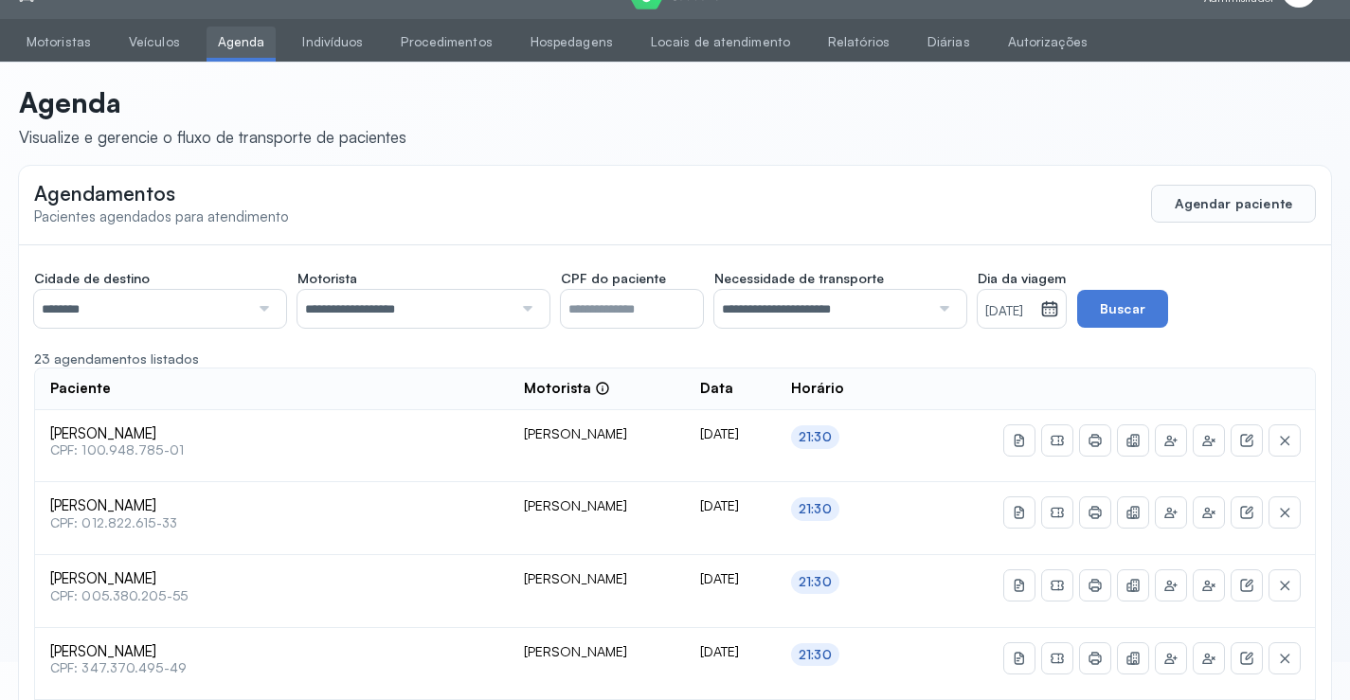 The width and height of the screenshot is (1350, 700). What do you see at coordinates (161, 216) in the screenshot?
I see `span: Pacientes agendados para atendimento` at bounding box center [161, 216].